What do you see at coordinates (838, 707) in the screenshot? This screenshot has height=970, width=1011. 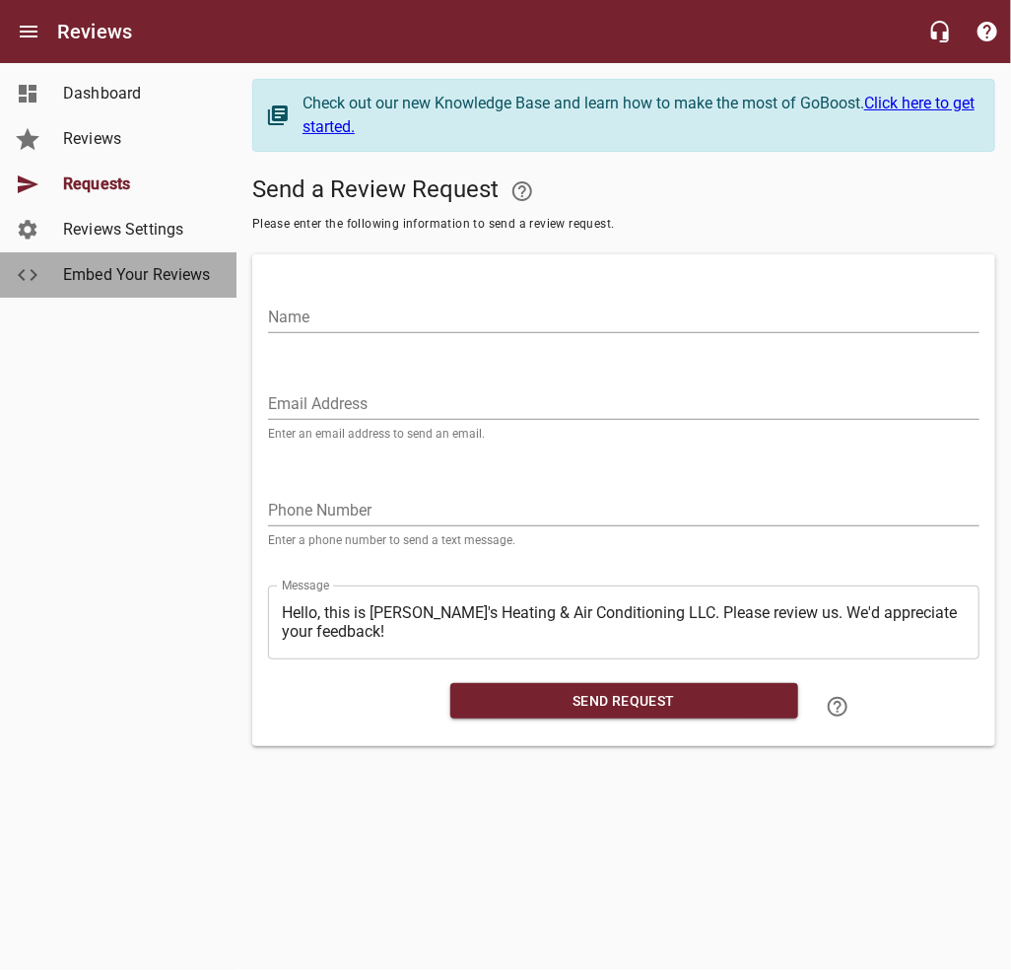 I see `a: Learn how to "Send a Review Request"` at bounding box center [838, 707].